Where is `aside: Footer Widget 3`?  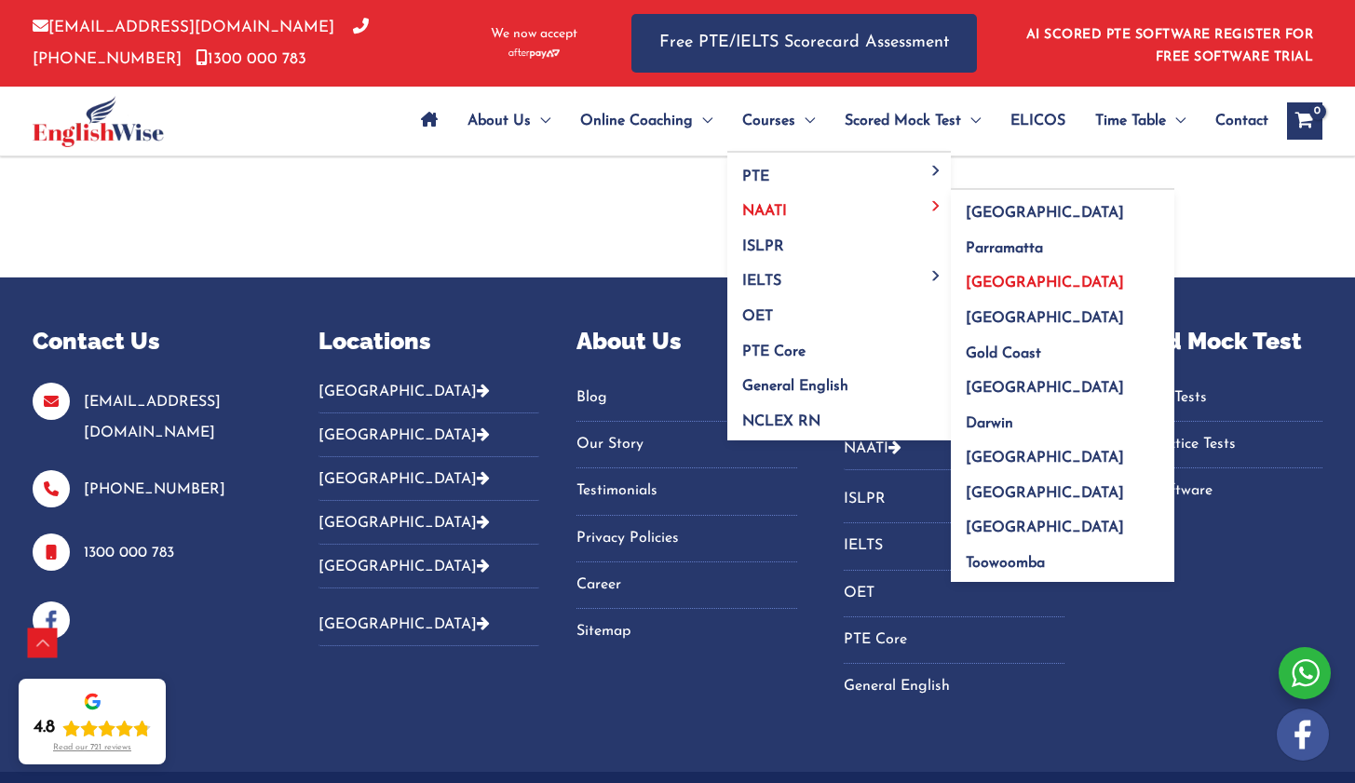
aside: Footer Widget 3 is located at coordinates (687, 497).